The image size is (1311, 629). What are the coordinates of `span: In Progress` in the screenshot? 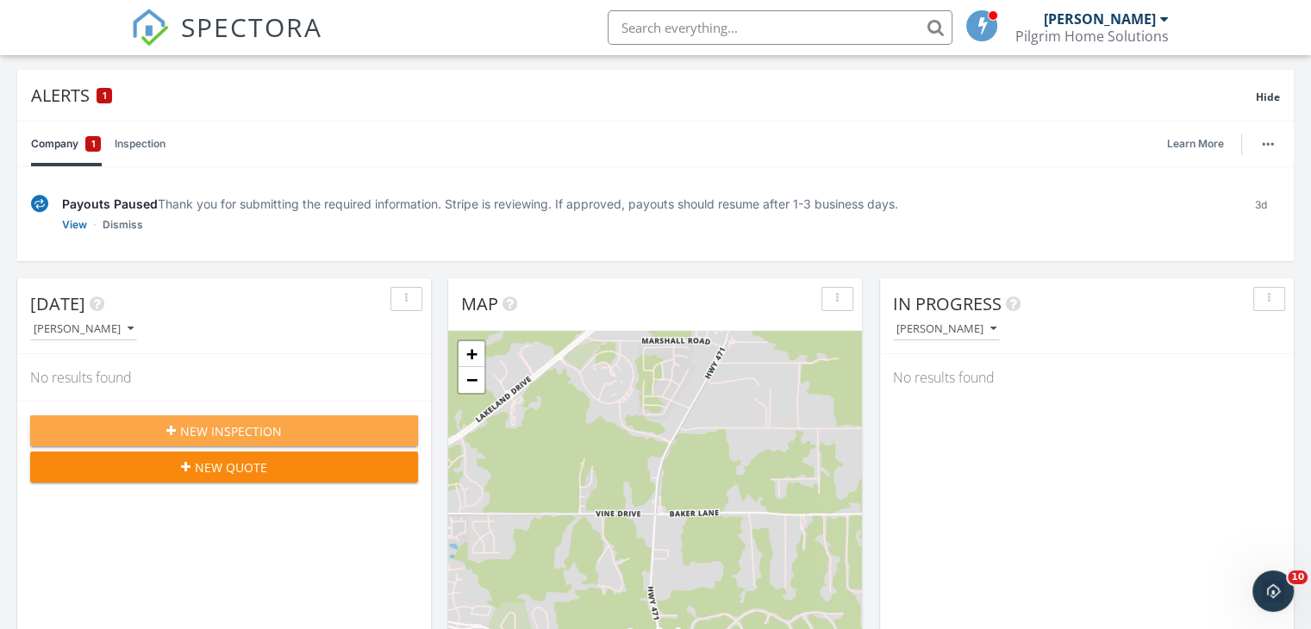 It's located at (947, 303).